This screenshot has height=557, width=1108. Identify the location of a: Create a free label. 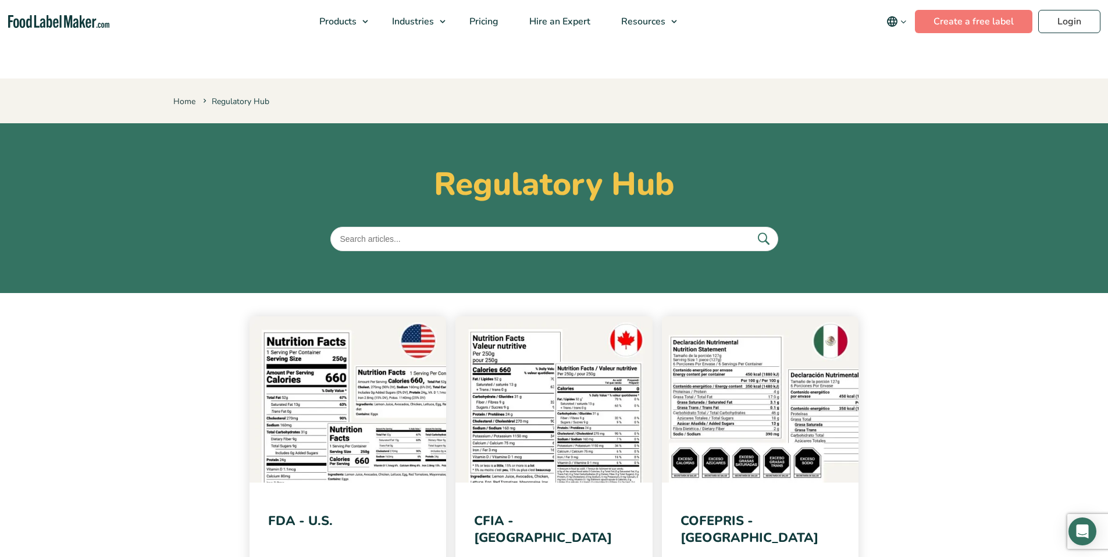
(974, 22).